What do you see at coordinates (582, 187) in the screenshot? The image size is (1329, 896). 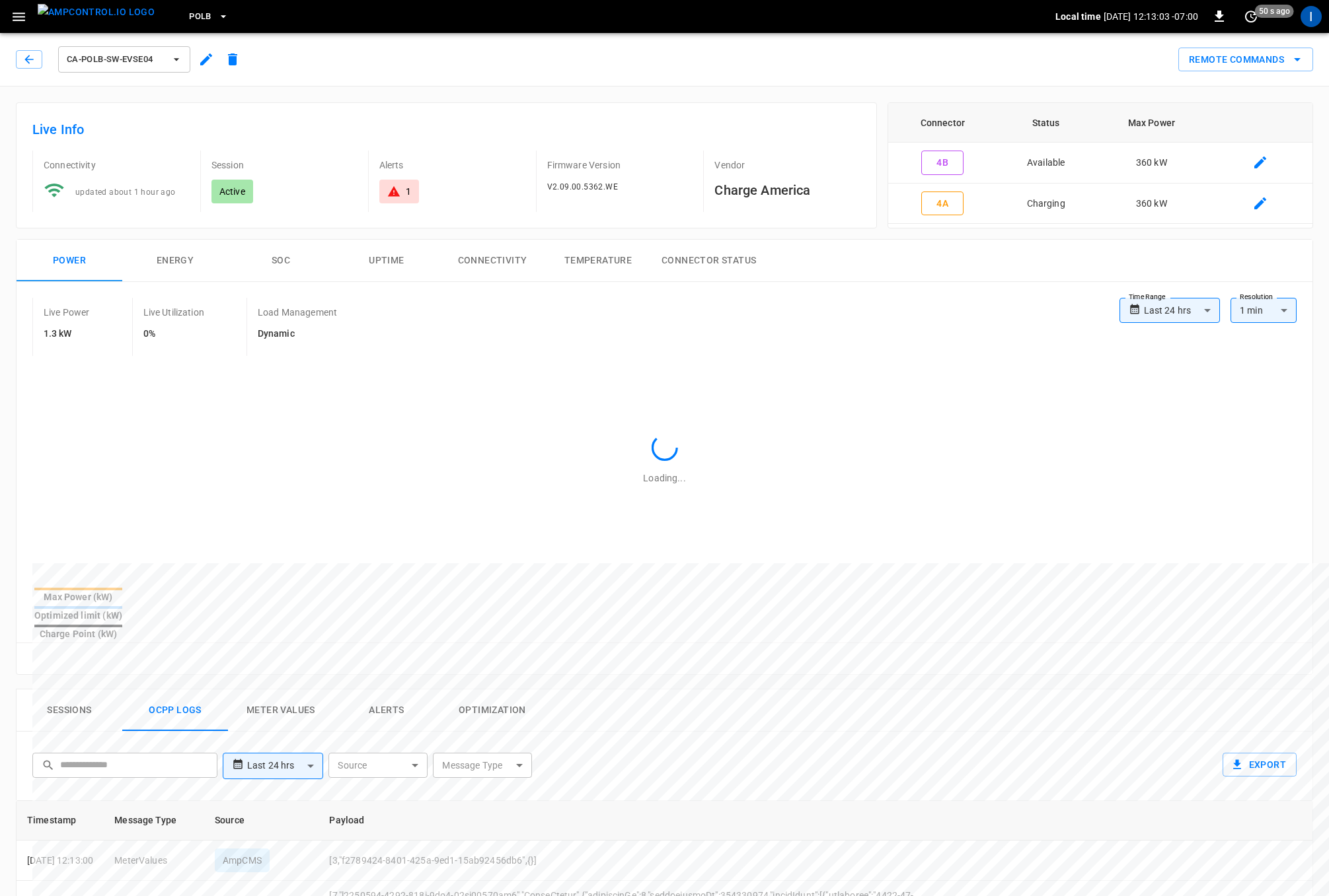 I see `span: V2.09.00.5362.WE` at bounding box center [582, 187].